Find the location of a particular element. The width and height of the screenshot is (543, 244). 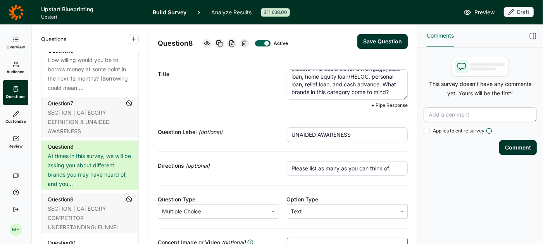

div: Option Type is located at coordinates (347, 200).